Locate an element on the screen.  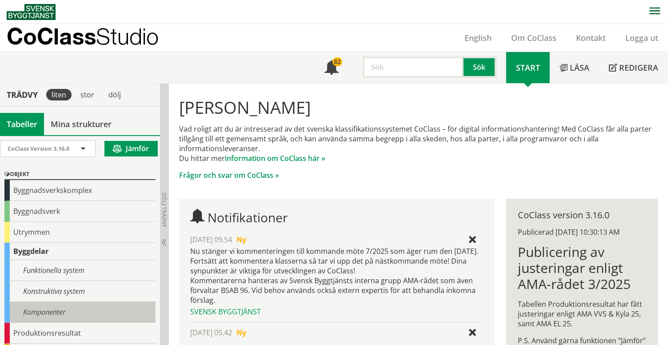
div: Svensk Byggtjänst is located at coordinates (337, 312).